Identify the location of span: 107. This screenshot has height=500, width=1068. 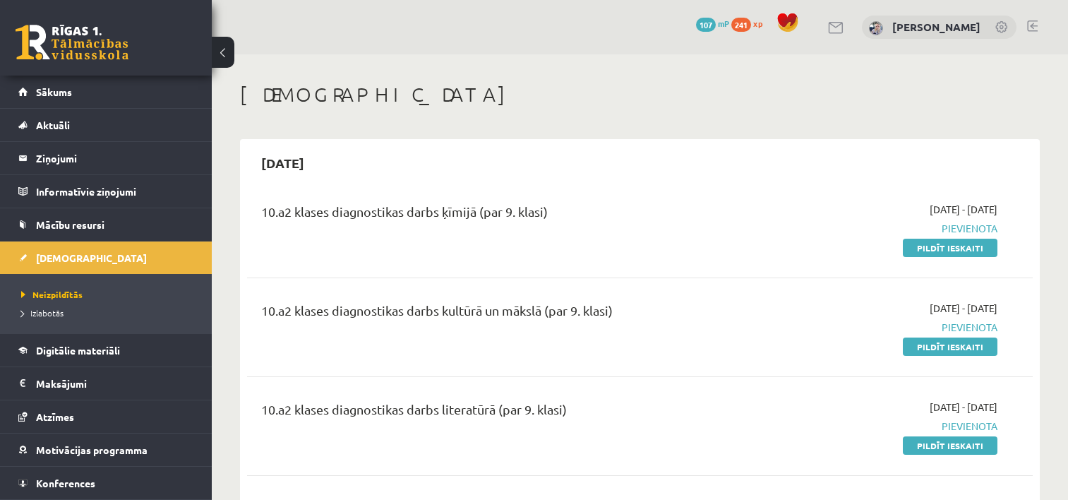
(706, 25).